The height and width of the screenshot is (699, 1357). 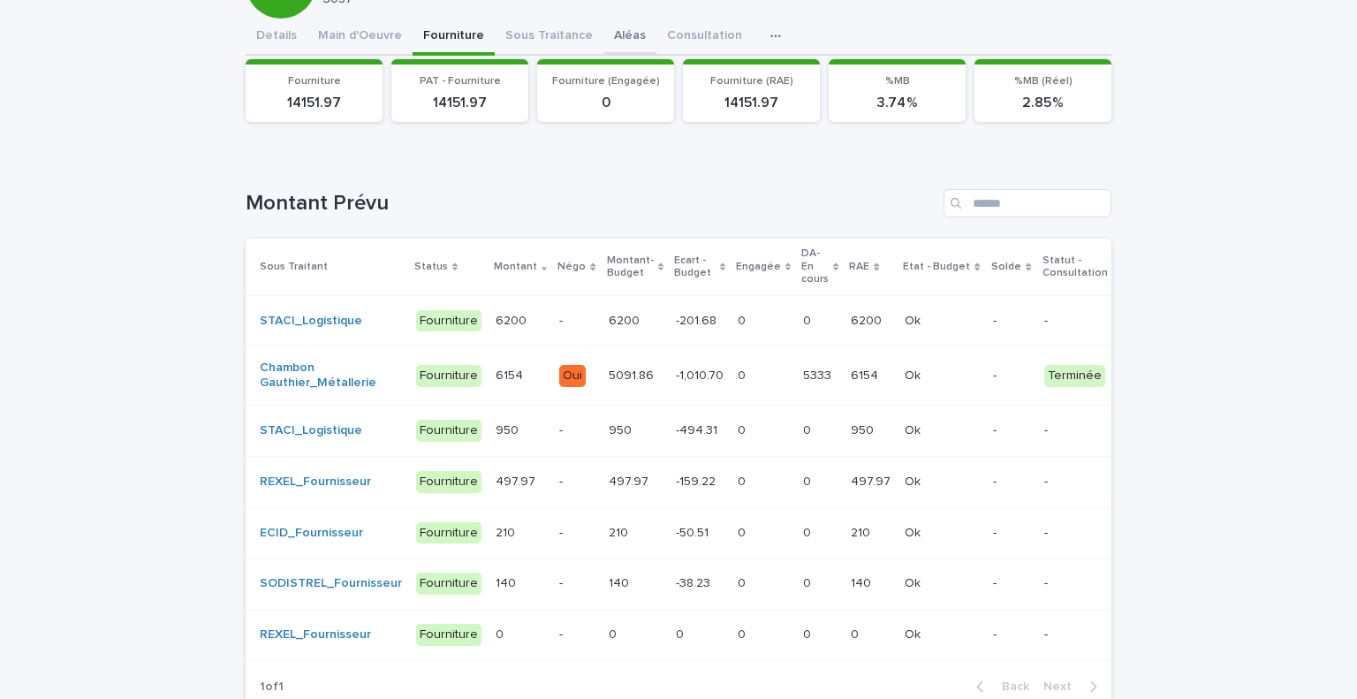 I want to click on button: Consultation, so click(x=704, y=37).